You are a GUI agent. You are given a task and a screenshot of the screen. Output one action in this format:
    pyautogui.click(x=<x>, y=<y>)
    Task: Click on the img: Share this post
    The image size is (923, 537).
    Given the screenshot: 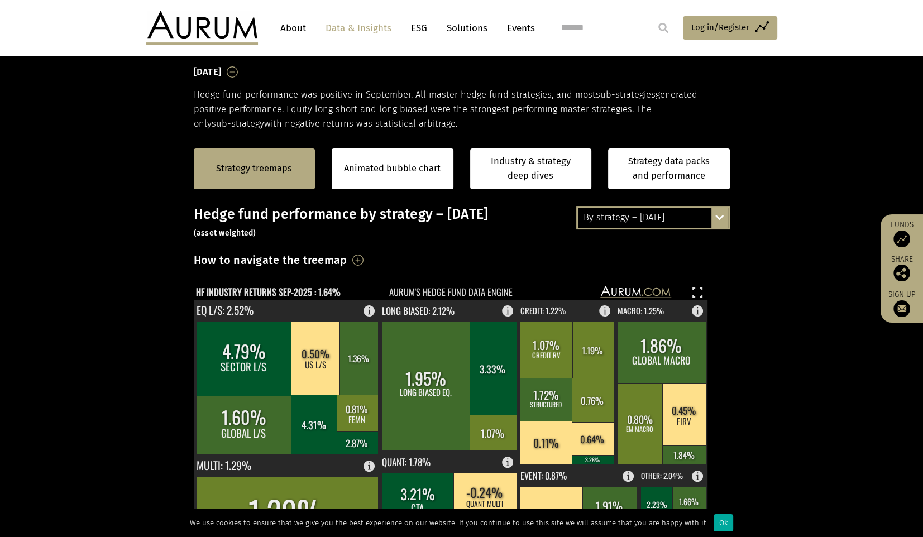 What is the action you would take?
    pyautogui.click(x=901, y=273)
    